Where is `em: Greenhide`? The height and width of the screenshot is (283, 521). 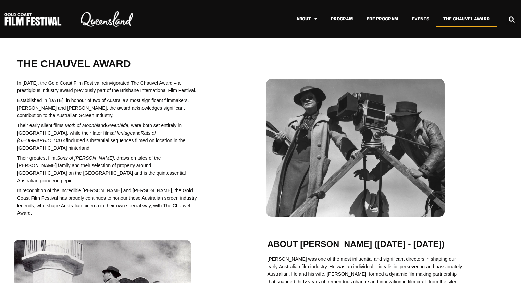 em: Greenhide is located at coordinates (117, 125).